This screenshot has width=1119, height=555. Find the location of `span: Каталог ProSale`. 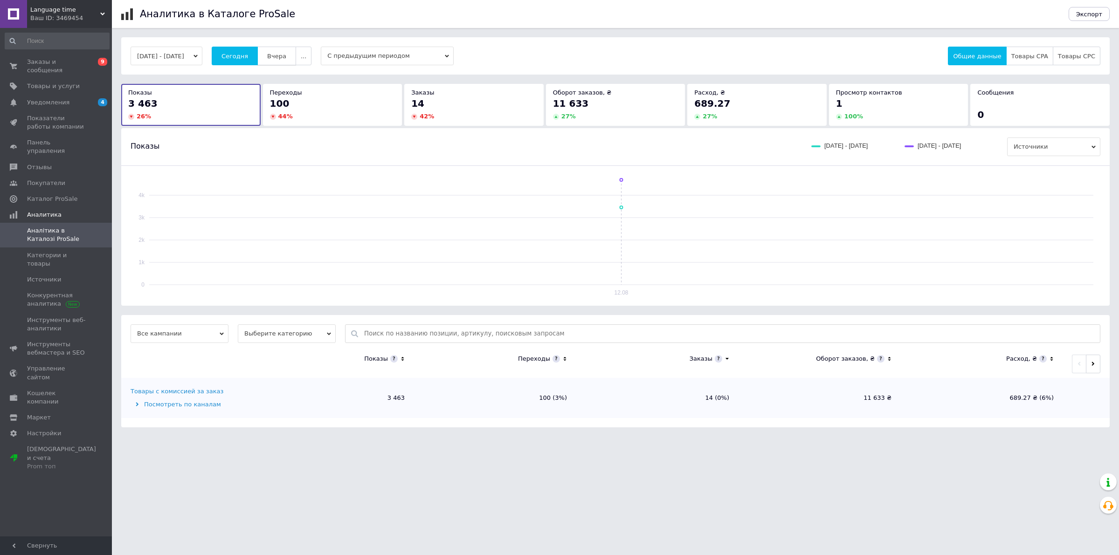

span: Каталог ProSale is located at coordinates (52, 199).